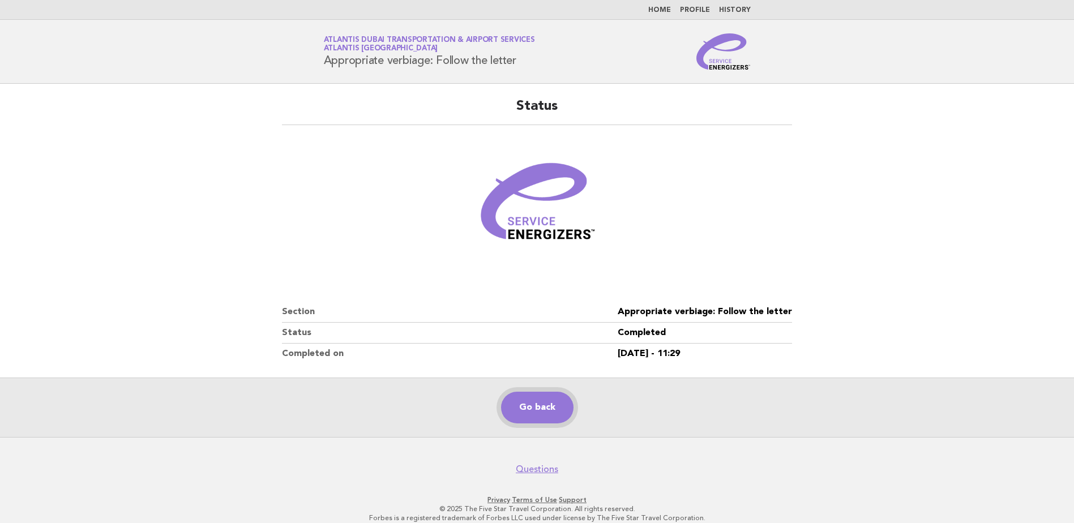 The image size is (1074, 523). What do you see at coordinates (449, 354) in the screenshot?
I see `dt: Completed on` at bounding box center [449, 354].